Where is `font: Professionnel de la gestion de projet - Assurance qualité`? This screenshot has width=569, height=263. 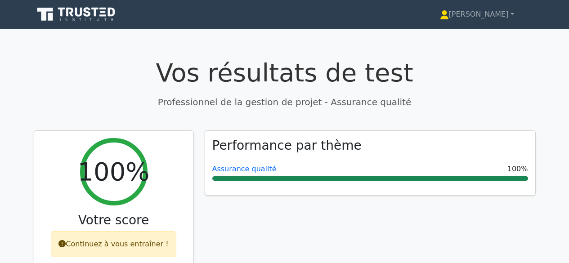 font: Professionnel de la gestion de projet - Assurance qualité is located at coordinates (285, 102).